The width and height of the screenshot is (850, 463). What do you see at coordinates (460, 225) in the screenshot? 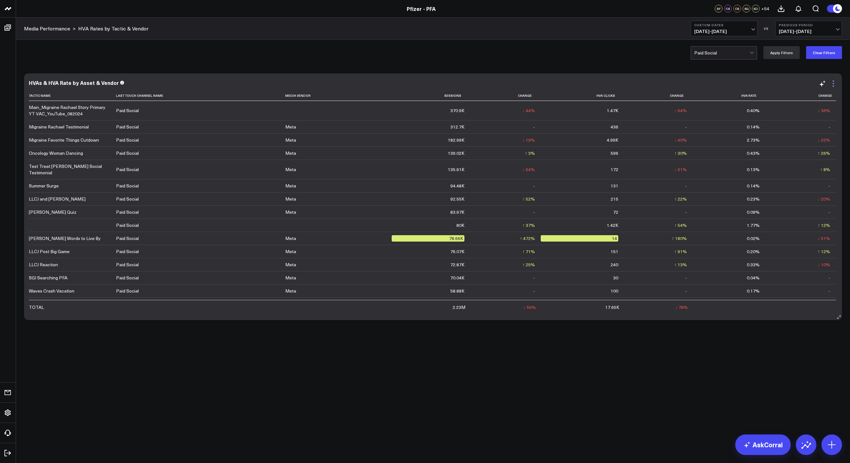
I see `div: 80K` at bounding box center [460, 225].